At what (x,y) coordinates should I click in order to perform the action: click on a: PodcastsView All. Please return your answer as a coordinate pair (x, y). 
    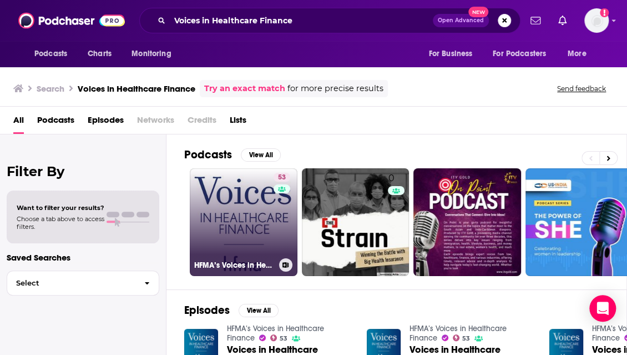
    Looking at the image, I should click on (233, 154).